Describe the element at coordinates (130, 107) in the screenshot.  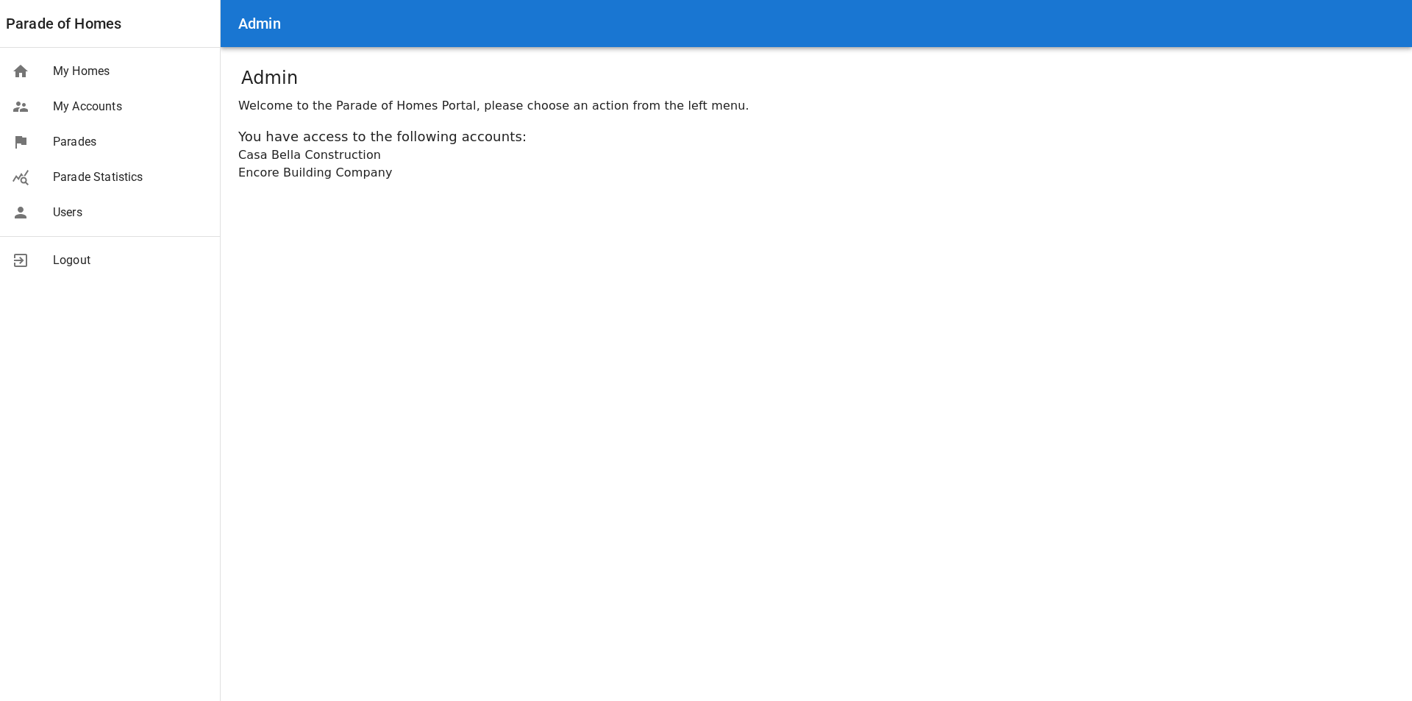
I see `span: My Accounts` at that location.